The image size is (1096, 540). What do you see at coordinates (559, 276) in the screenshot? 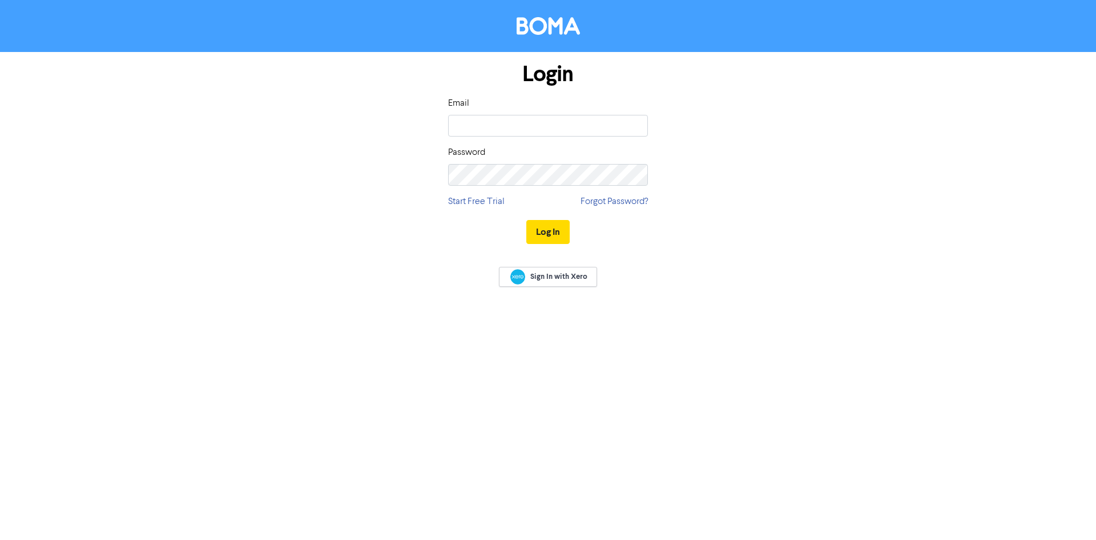
I see `span: Sign In with Xero` at bounding box center [559, 276].